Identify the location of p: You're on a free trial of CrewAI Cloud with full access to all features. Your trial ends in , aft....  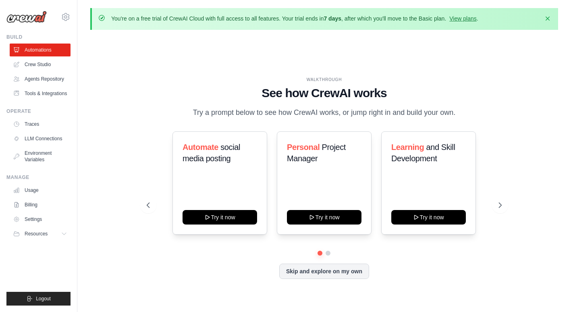
(294, 19).